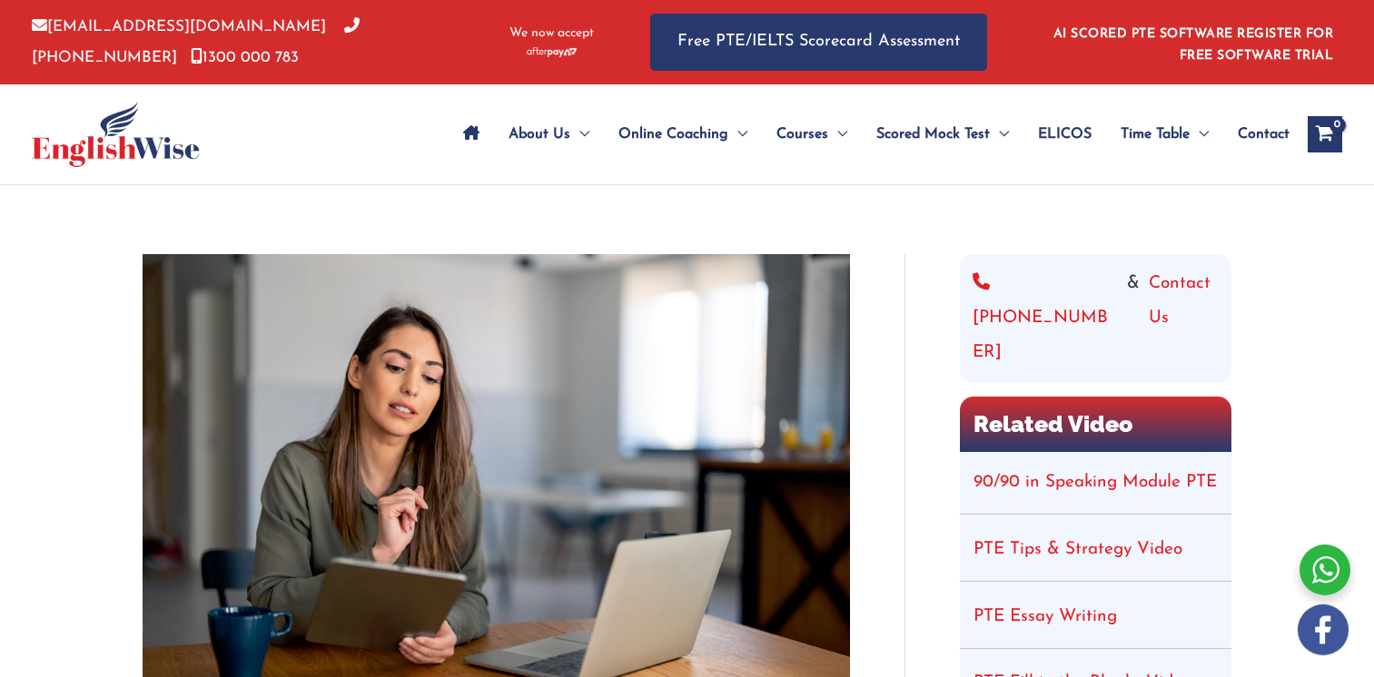 The width and height of the screenshot is (1374, 677). Describe the element at coordinates (818, 42) in the screenshot. I see `a: Free PTE/IELTS Scorecard Assessment` at that location.